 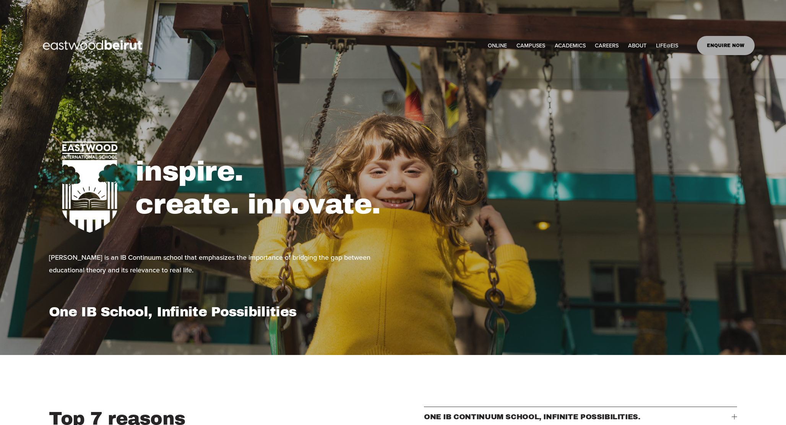 What do you see at coordinates (726, 46) in the screenshot?
I see `a: ENQUIRE NOW` at bounding box center [726, 46].